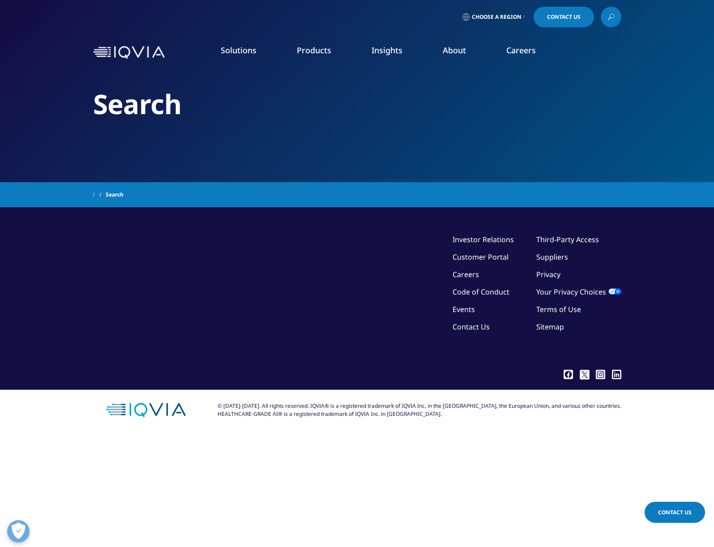 This screenshot has width=714, height=547. I want to click on a: Events, so click(464, 309).